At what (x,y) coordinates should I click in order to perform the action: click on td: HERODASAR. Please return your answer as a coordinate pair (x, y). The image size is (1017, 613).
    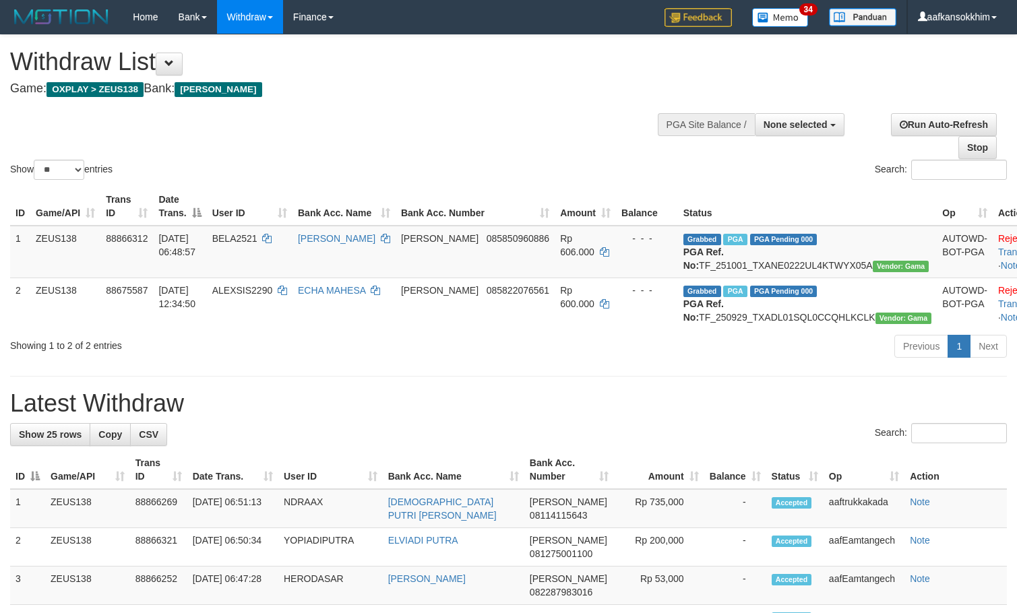
    Looking at the image, I should click on (330, 585).